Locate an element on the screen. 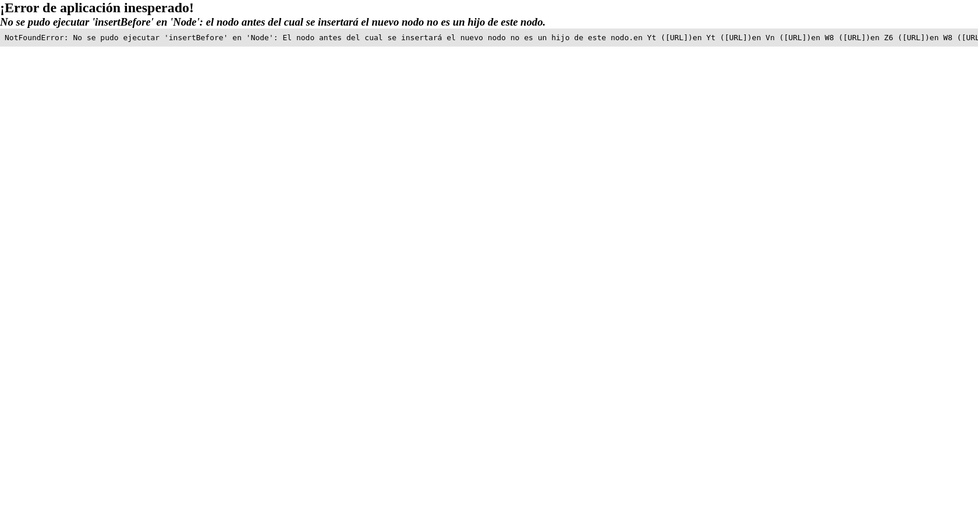 The width and height of the screenshot is (978, 512). font: NotFoundError: No se pudo ejecutar 'insertBefore' en 'Node': El nodo antes del cual se insertará ... is located at coordinates (319, 37).